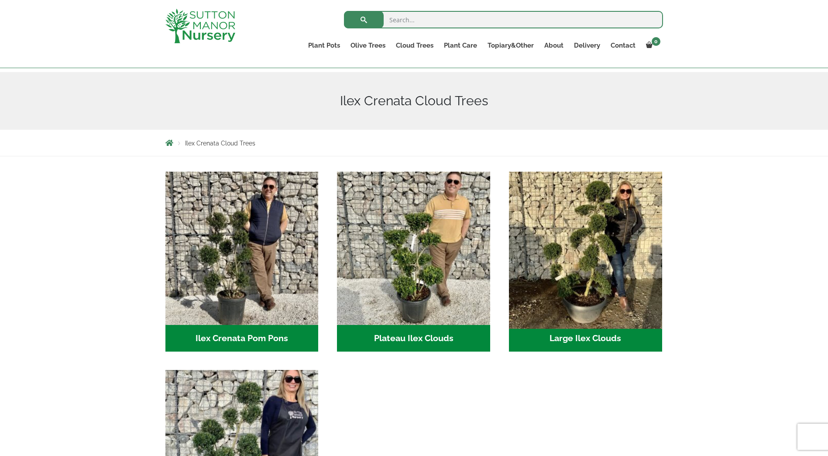 This screenshot has height=456, width=828. I want to click on a: Visit product category Large Ilex Clouds, so click(586, 262).